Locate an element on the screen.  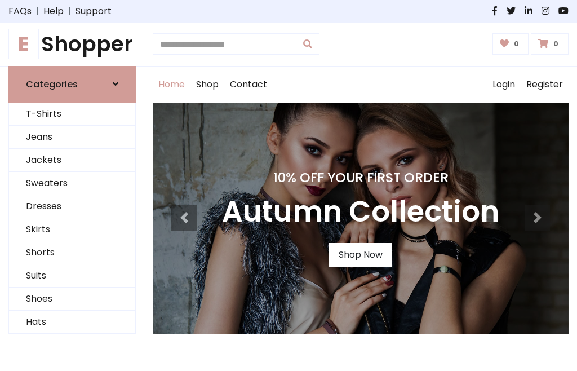
a: Shop Now is located at coordinates (361, 255).